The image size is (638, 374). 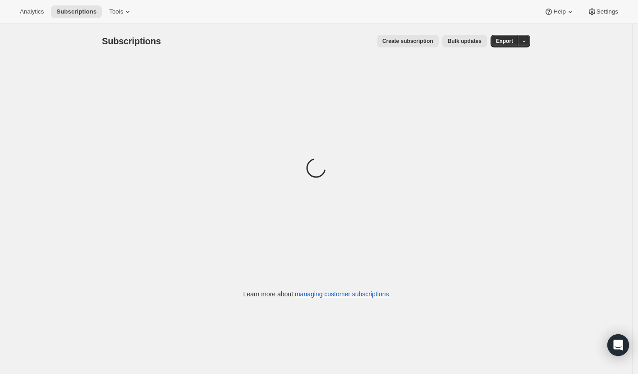 I want to click on span: Create subscription, so click(x=408, y=41).